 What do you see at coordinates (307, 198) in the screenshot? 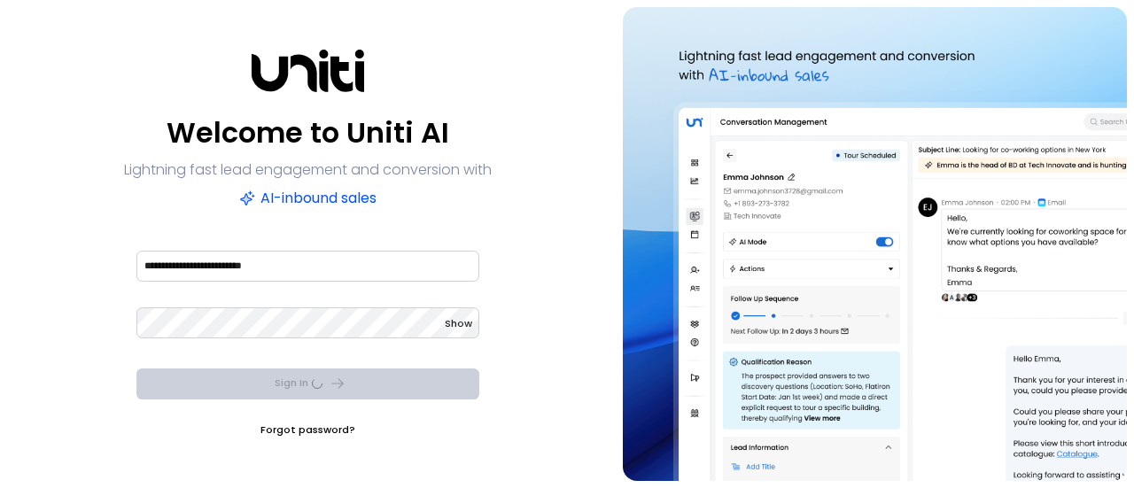
I see `p: AI-inbound sales` at bounding box center [307, 198].